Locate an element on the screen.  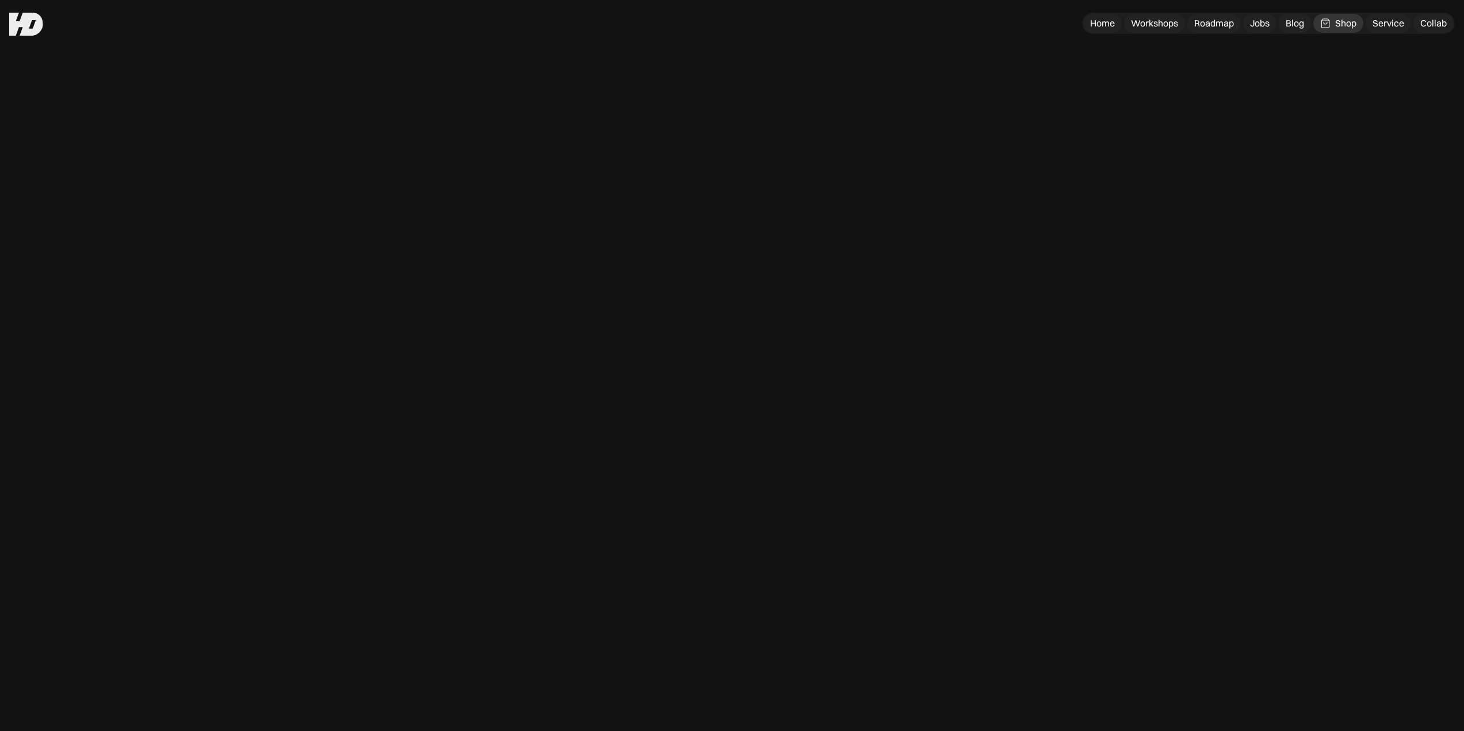
div: Blog is located at coordinates (1295, 23).